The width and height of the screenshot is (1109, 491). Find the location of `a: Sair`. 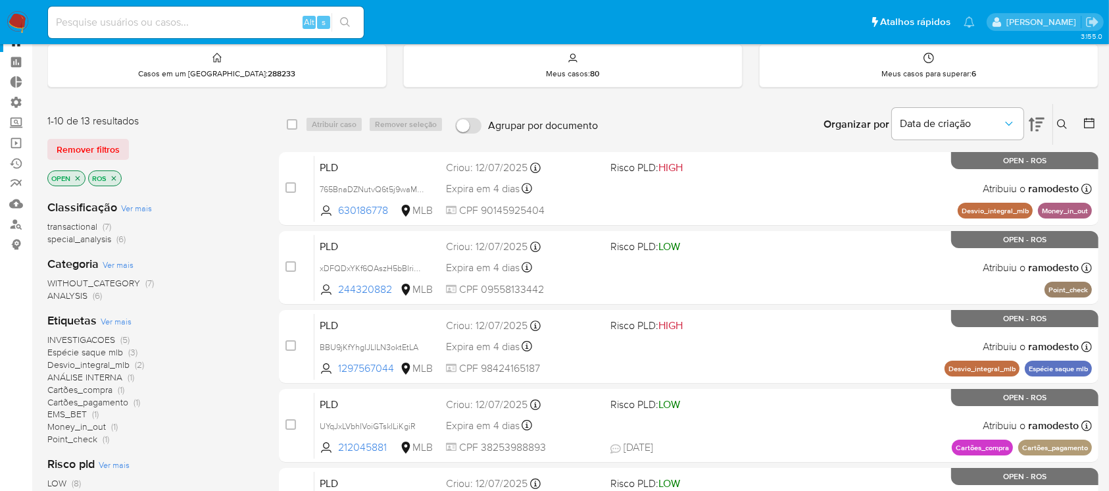

a: Sair is located at coordinates (1092, 22).